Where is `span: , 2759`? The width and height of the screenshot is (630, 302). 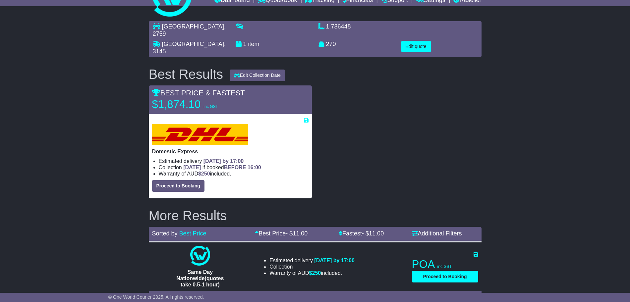
span: , 2759 is located at coordinates (189, 30).